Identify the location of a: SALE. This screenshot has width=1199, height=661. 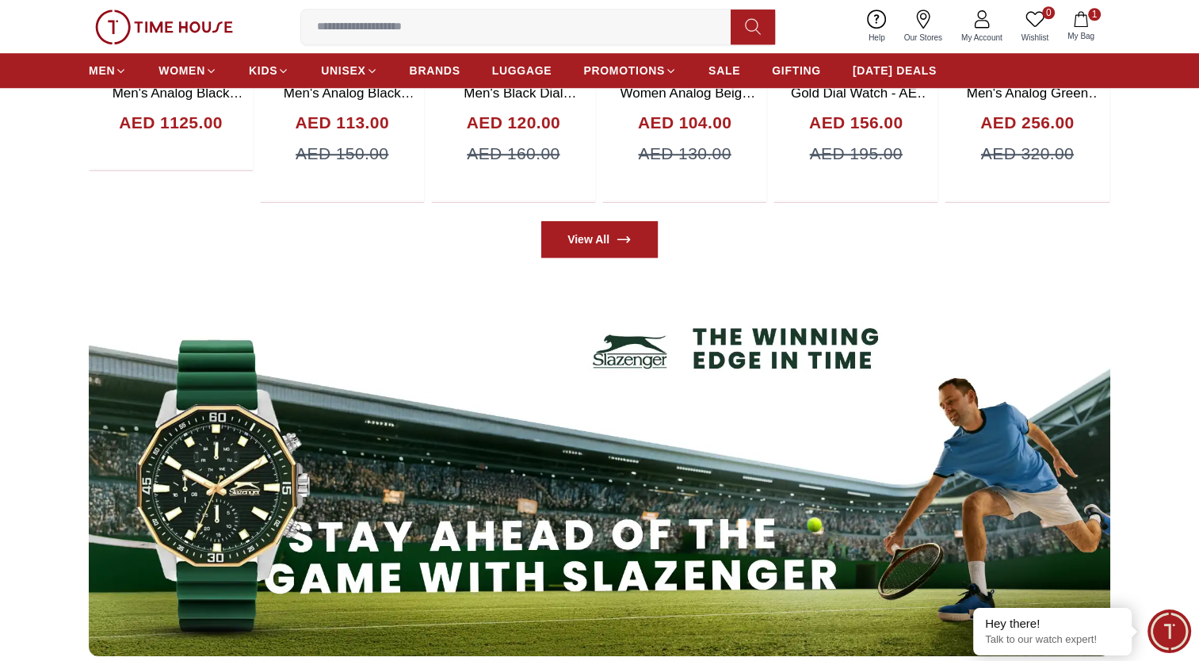
(725, 71).